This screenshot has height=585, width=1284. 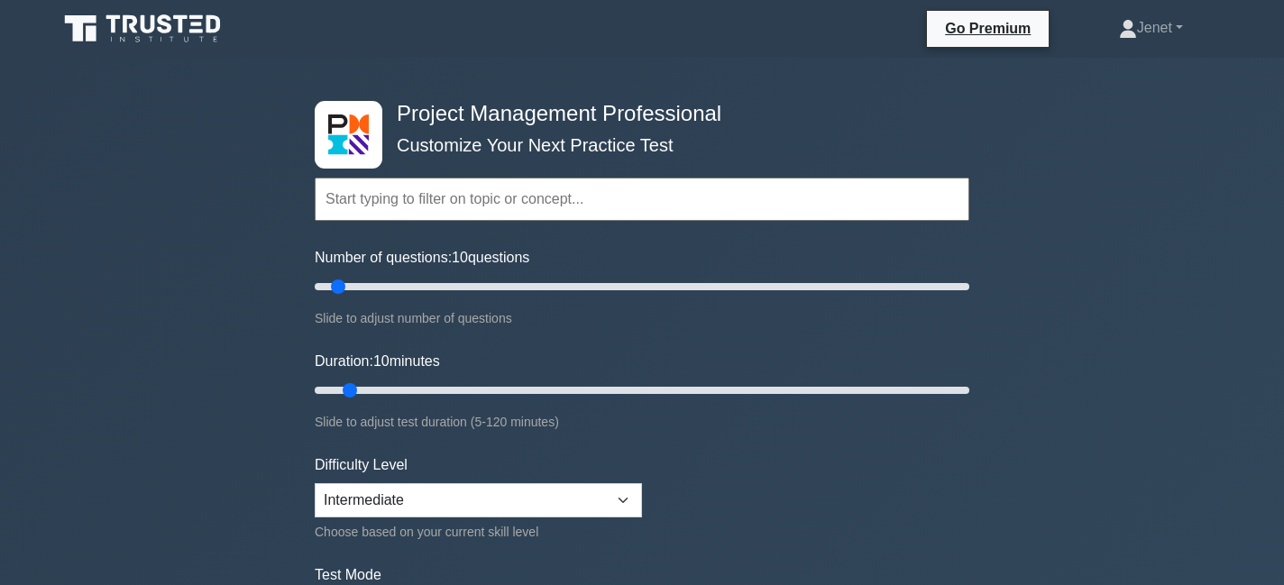 I want to click on a: Jenet, so click(x=1150, y=28).